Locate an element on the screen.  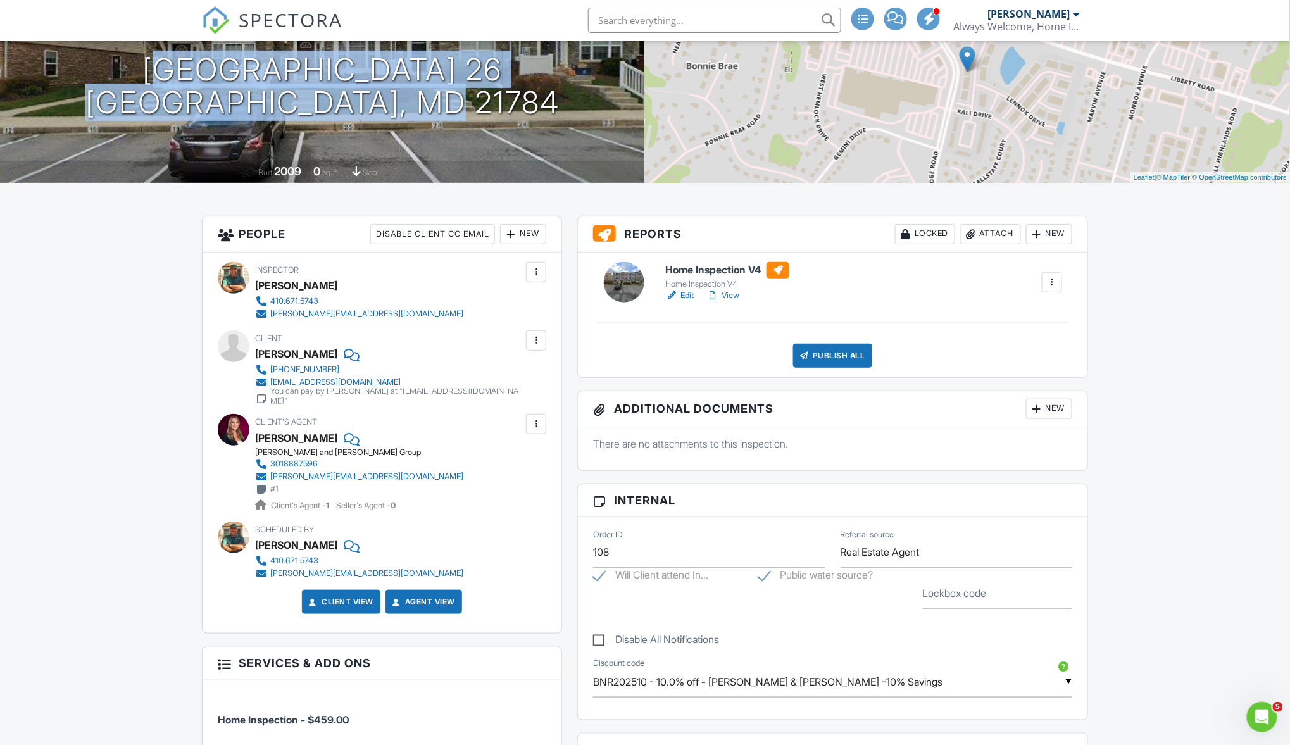
div: Publish All is located at coordinates (832, 356).